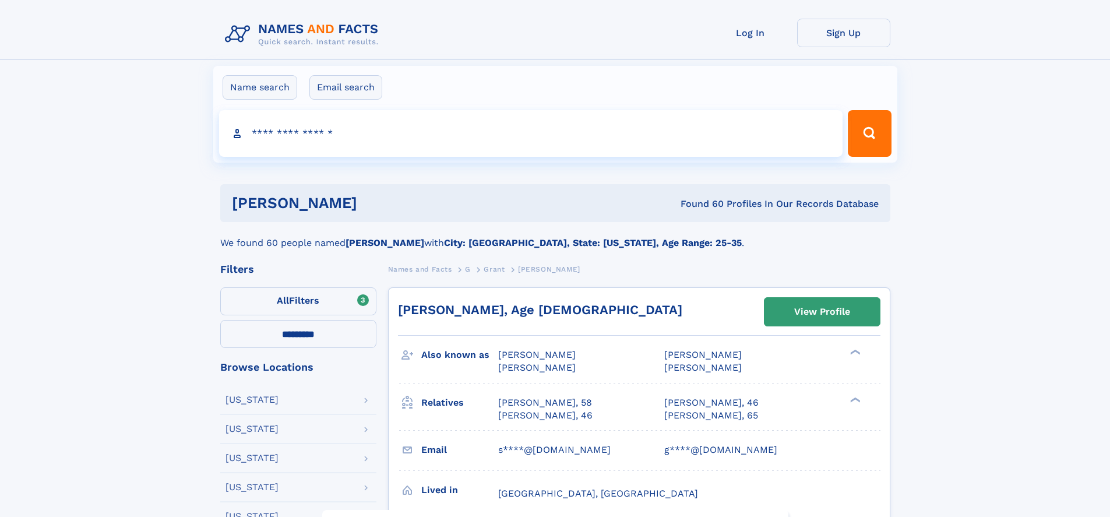 The width and height of the screenshot is (1110, 517). Describe the element at coordinates (556, 236) in the screenshot. I see `div: We found 60 people named with .` at that location.